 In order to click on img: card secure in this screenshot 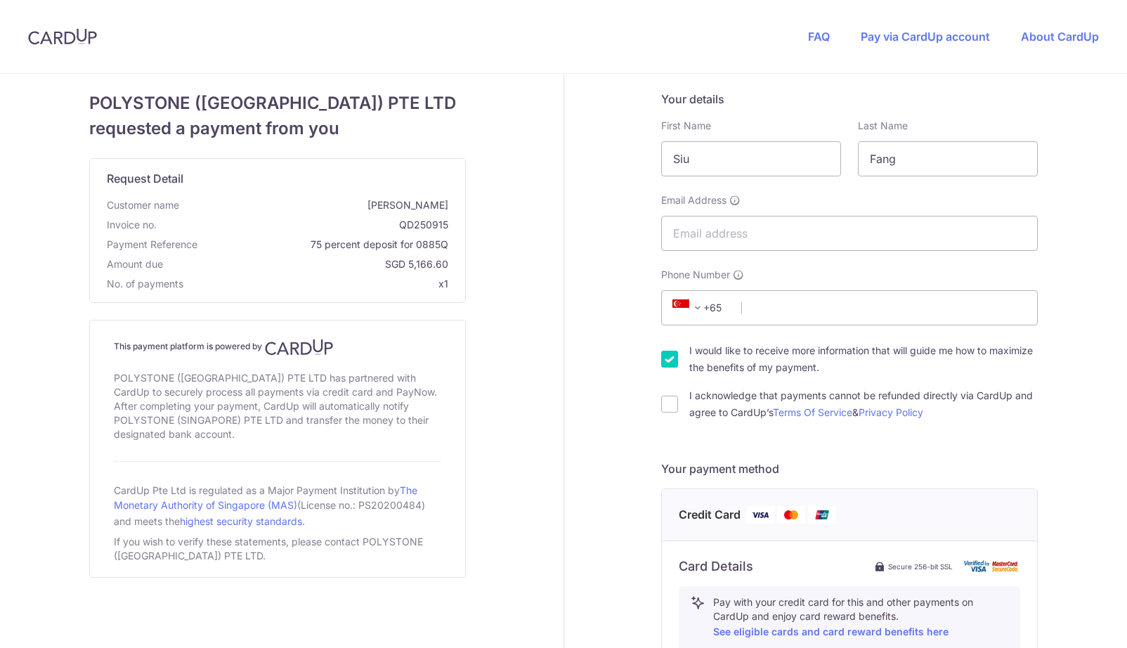, I will do `click(992, 566)`.